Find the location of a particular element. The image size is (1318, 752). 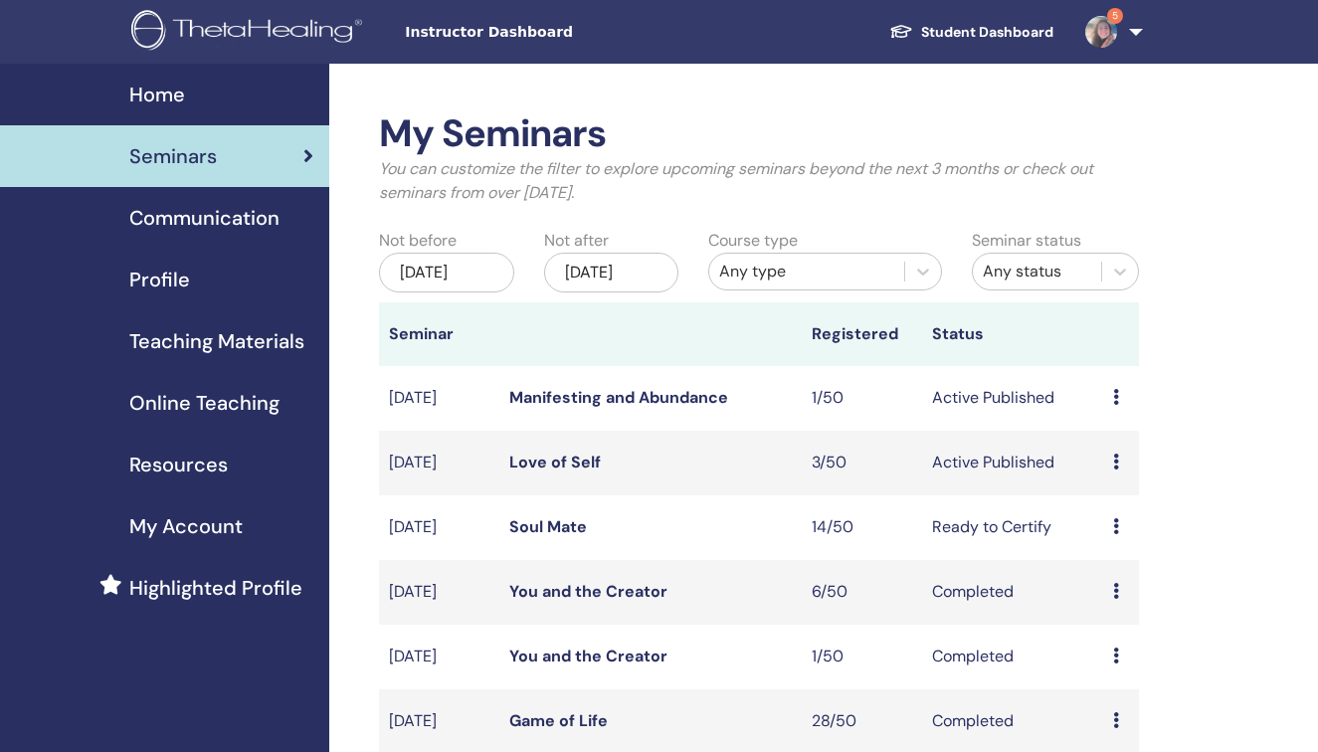

span: Seminars is located at coordinates (173, 156).